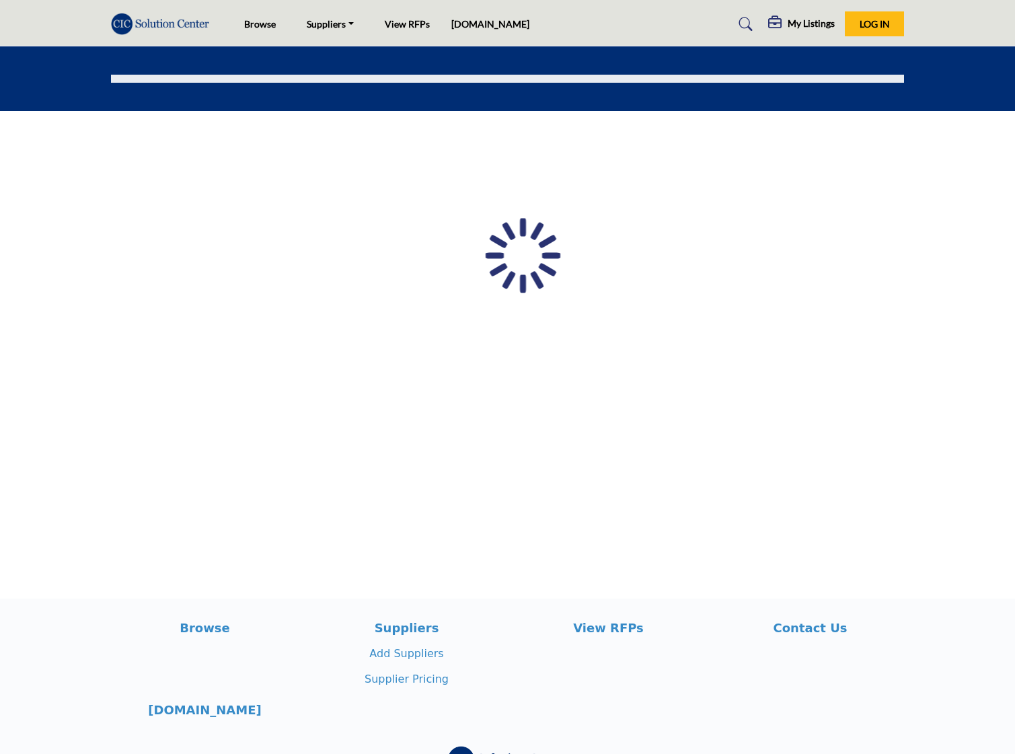  What do you see at coordinates (811, 24) in the screenshot?
I see `h5: My Listings` at bounding box center [811, 24].